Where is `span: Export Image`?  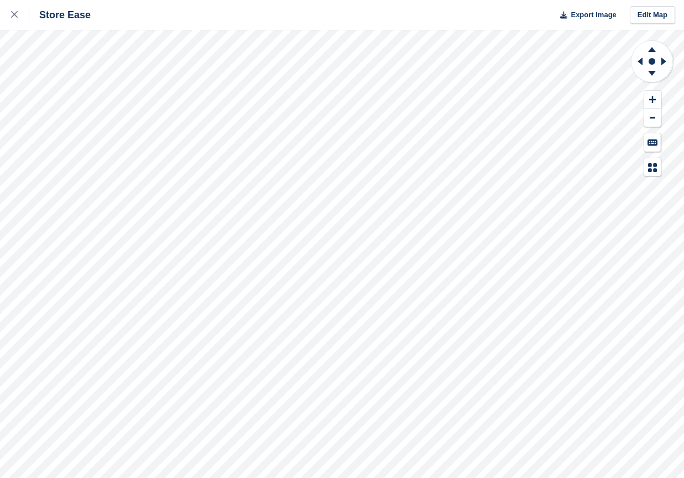
span: Export Image is located at coordinates (593, 15).